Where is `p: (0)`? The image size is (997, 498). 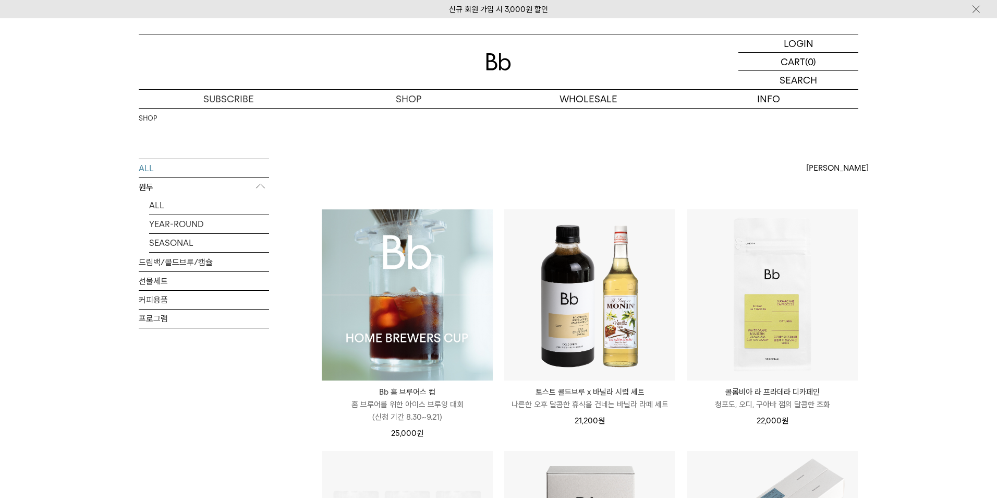 p: (0) is located at coordinates (811, 62).